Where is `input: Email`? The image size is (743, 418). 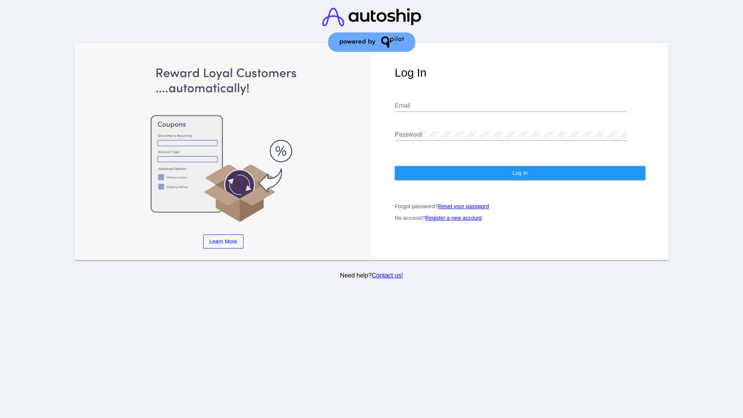 input: Email is located at coordinates (511, 106).